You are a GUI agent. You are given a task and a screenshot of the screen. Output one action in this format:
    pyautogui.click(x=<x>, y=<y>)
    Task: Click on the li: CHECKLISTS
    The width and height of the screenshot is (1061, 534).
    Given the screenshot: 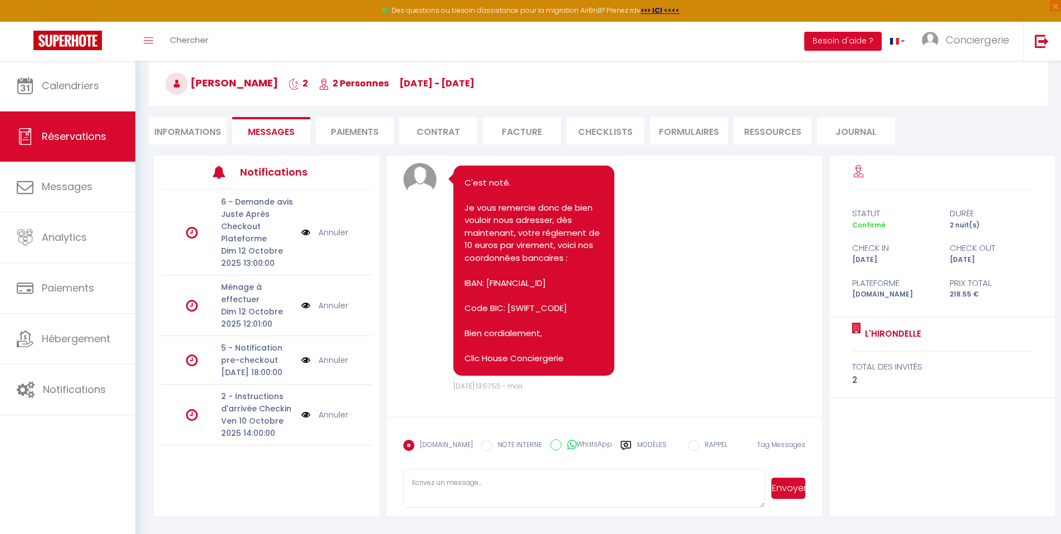 What is the action you would take?
    pyautogui.click(x=605, y=130)
    